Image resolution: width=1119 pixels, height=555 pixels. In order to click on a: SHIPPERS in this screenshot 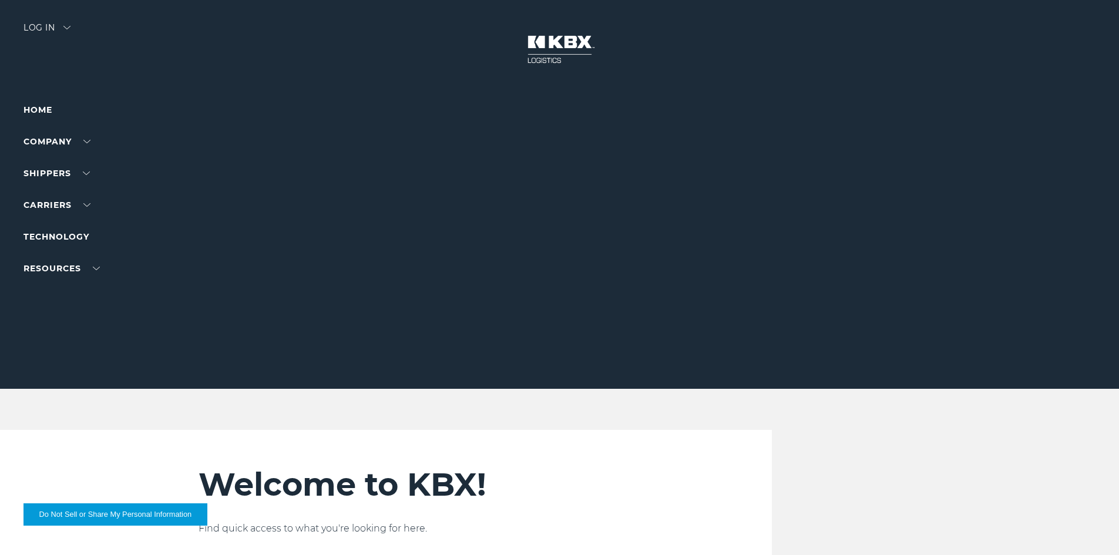, I will do `click(56, 173)`.